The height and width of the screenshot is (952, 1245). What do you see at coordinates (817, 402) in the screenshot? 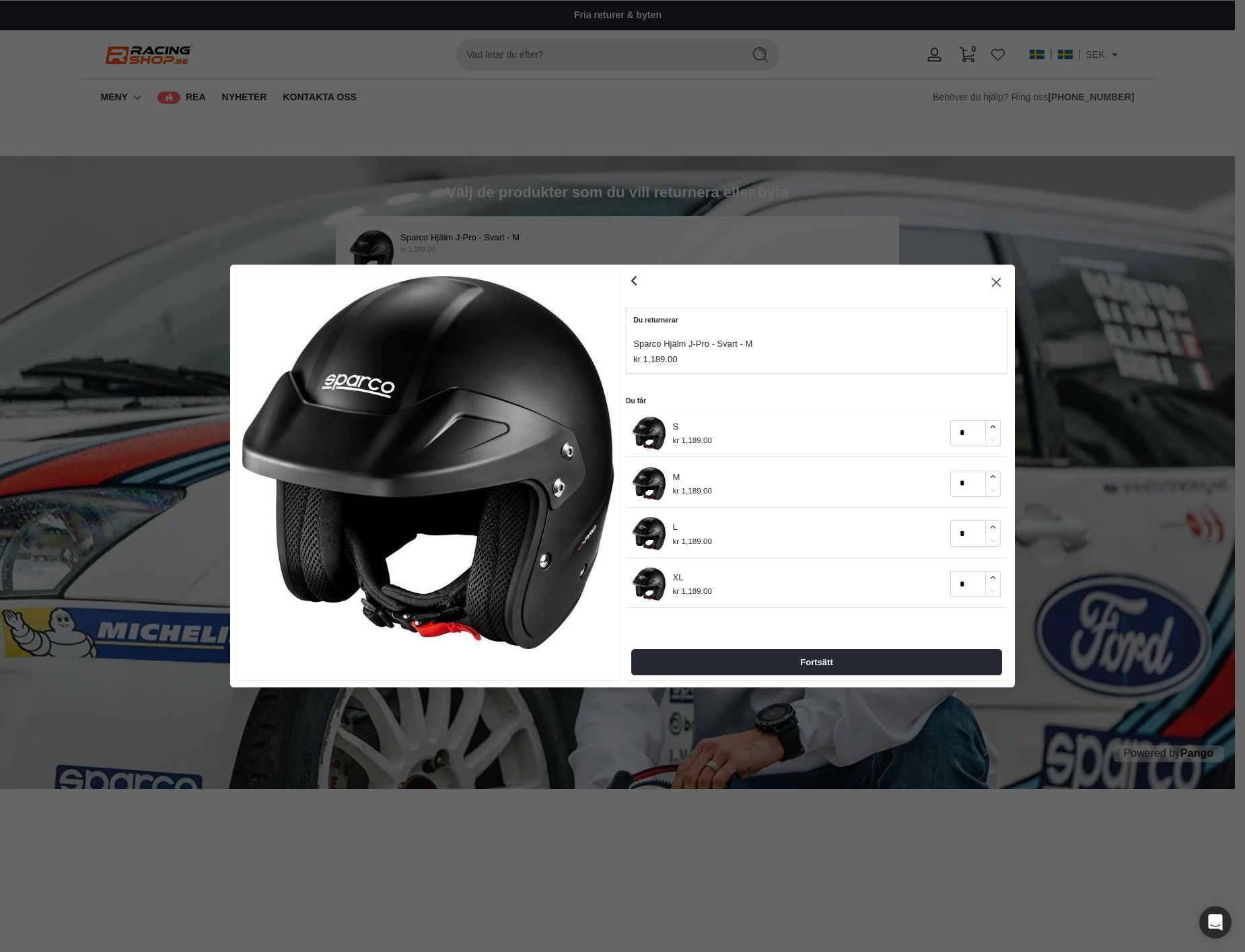
I see `h5: Du får` at bounding box center [817, 402].